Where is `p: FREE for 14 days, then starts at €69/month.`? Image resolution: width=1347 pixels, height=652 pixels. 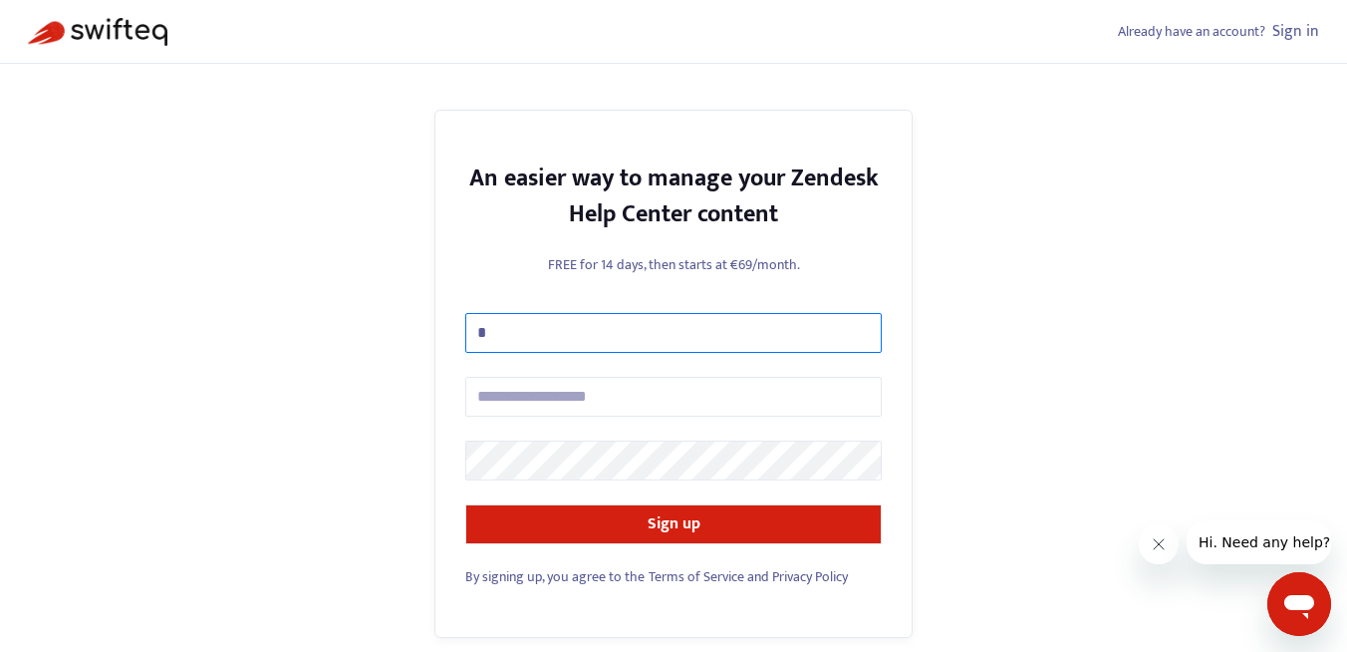
p: FREE for 14 days, then starts at €69/month. is located at coordinates (674, 264).